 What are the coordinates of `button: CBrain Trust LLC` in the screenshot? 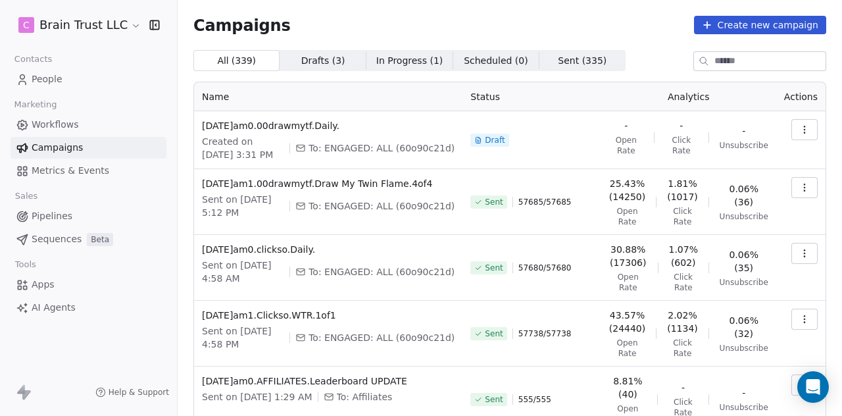 It's located at (78, 25).